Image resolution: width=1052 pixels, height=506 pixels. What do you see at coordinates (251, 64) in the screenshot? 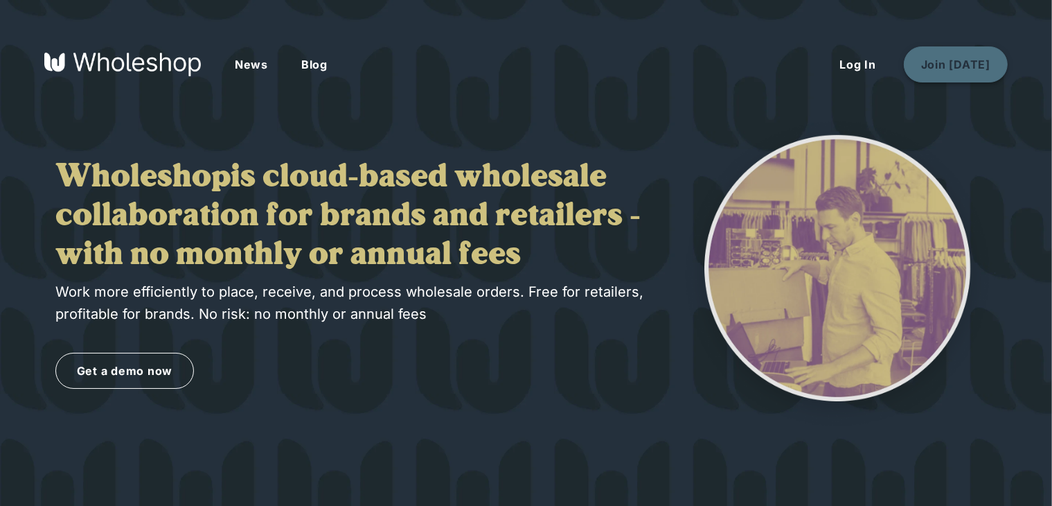
I see `button: News` at bounding box center [251, 64].